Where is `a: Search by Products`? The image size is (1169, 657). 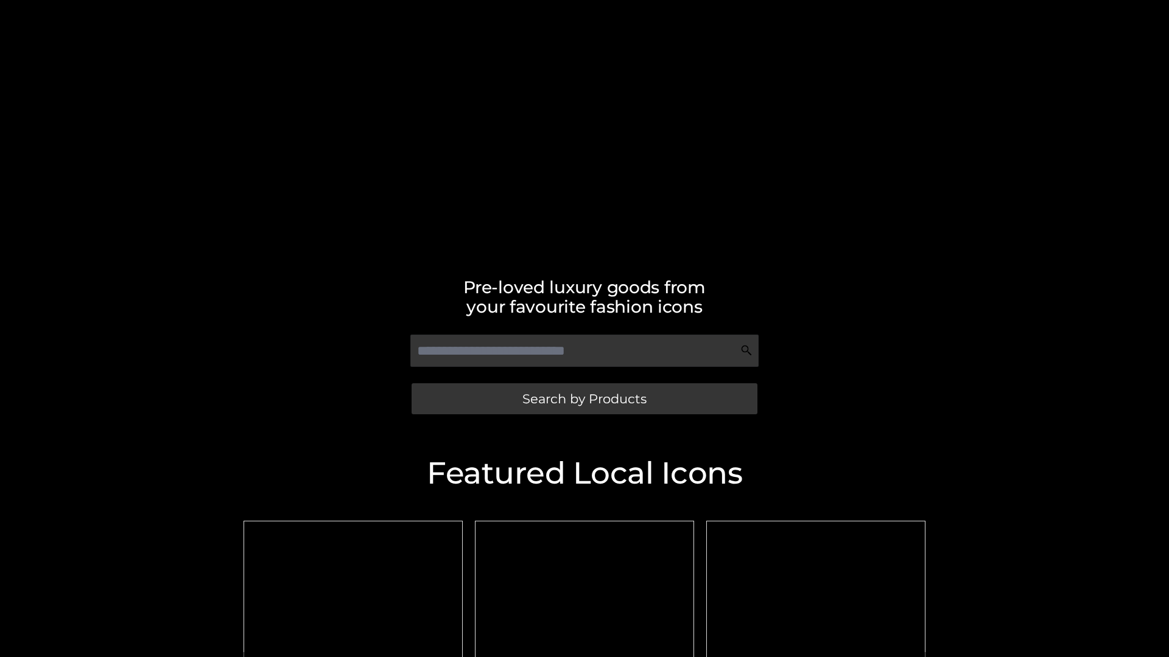
a: Search by Products is located at coordinates (584, 399).